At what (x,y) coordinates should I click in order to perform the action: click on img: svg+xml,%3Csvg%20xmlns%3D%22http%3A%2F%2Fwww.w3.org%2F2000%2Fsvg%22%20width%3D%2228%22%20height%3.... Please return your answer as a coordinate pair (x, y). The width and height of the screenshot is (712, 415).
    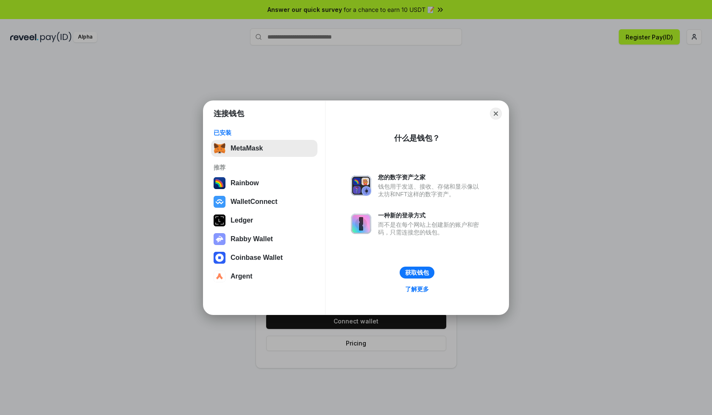
    Looking at the image, I should click on (220, 220).